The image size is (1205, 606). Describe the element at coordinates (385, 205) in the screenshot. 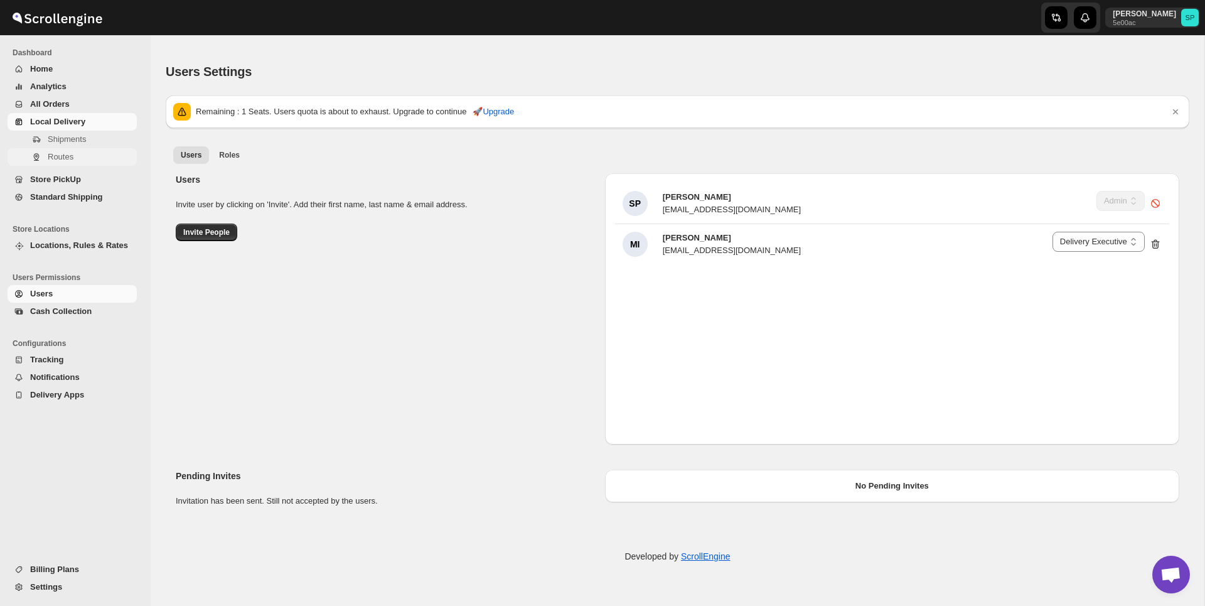

I see `p: Invite user by clicking on 'Invite'. Add their first name, last name & email address.` at that location.